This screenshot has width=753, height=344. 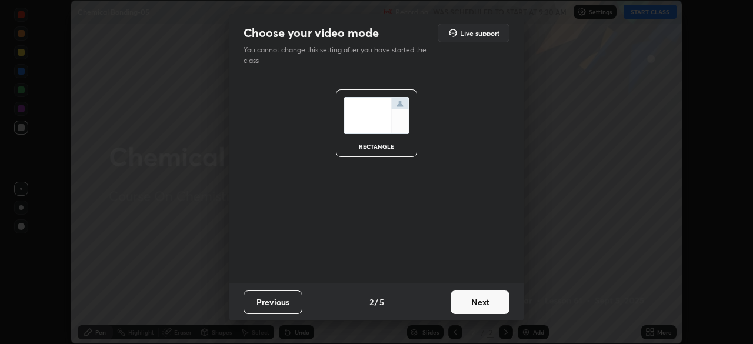 What do you see at coordinates (377, 115) in the screenshot?
I see `img: normalScreenIcon.ae25ed63.svg` at bounding box center [377, 115].